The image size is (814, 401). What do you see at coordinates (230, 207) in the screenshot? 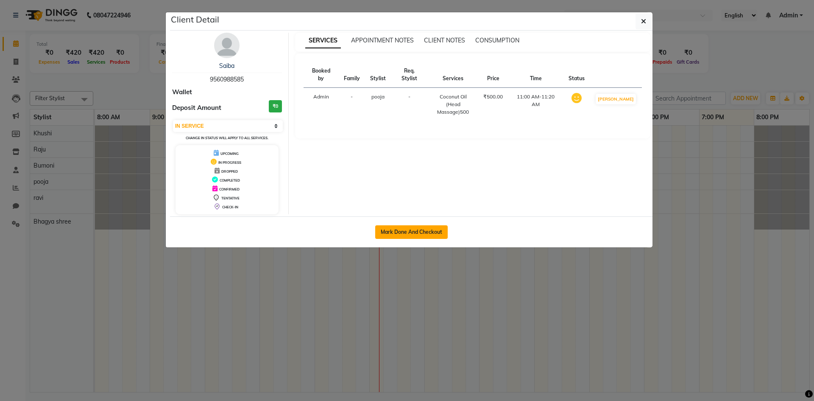
I see `span: CHECK-IN` at bounding box center [230, 207].